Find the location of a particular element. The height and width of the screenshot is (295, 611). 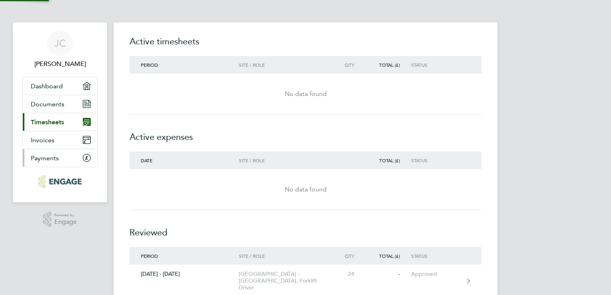

div: Approved is located at coordinates (436, 274).